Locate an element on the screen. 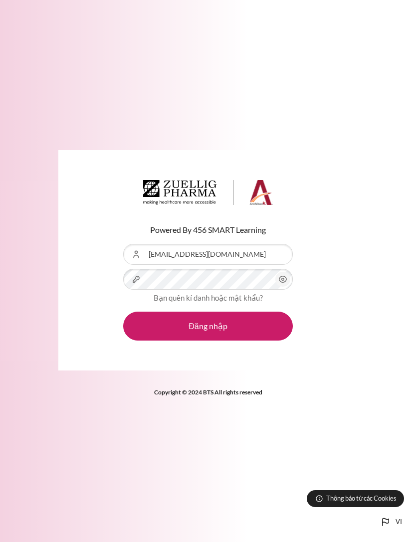 The height and width of the screenshot is (542, 416). span: vi is located at coordinates (399, 522).